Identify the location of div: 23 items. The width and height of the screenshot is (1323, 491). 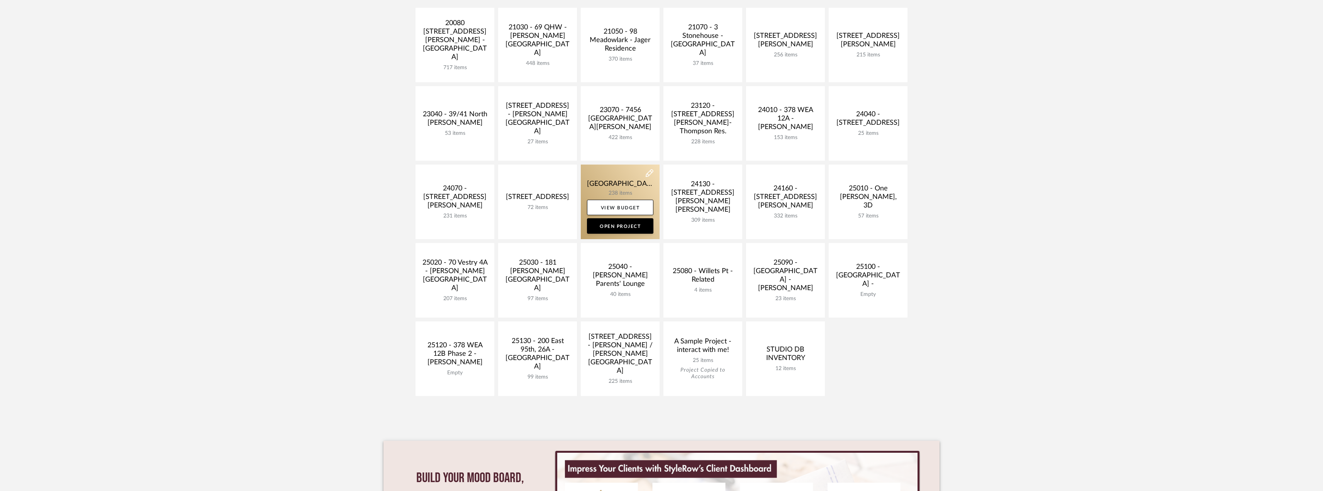
(785, 298).